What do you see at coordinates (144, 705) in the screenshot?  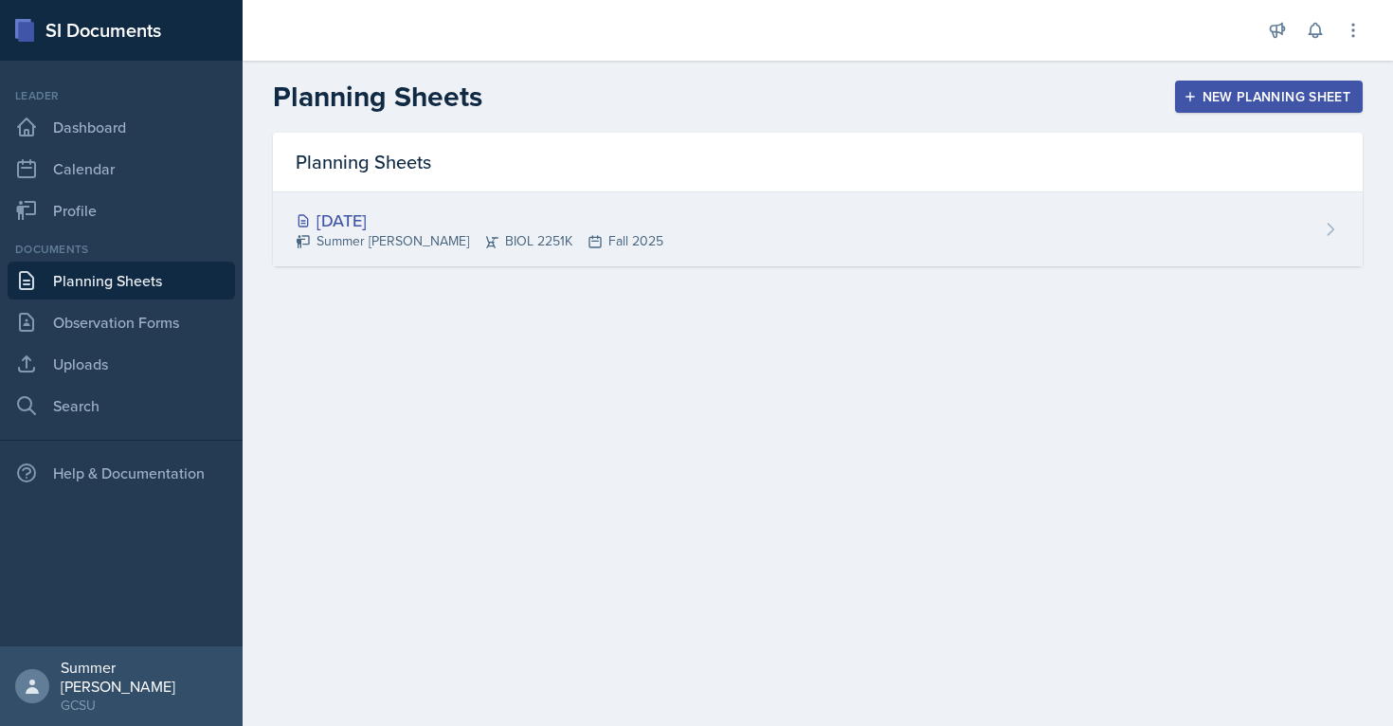 I see `div: GCSU` at bounding box center [144, 705].